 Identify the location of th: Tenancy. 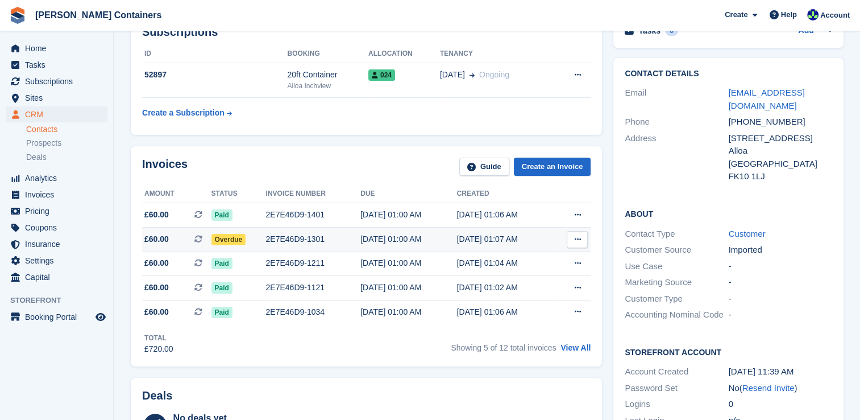
(496, 54).